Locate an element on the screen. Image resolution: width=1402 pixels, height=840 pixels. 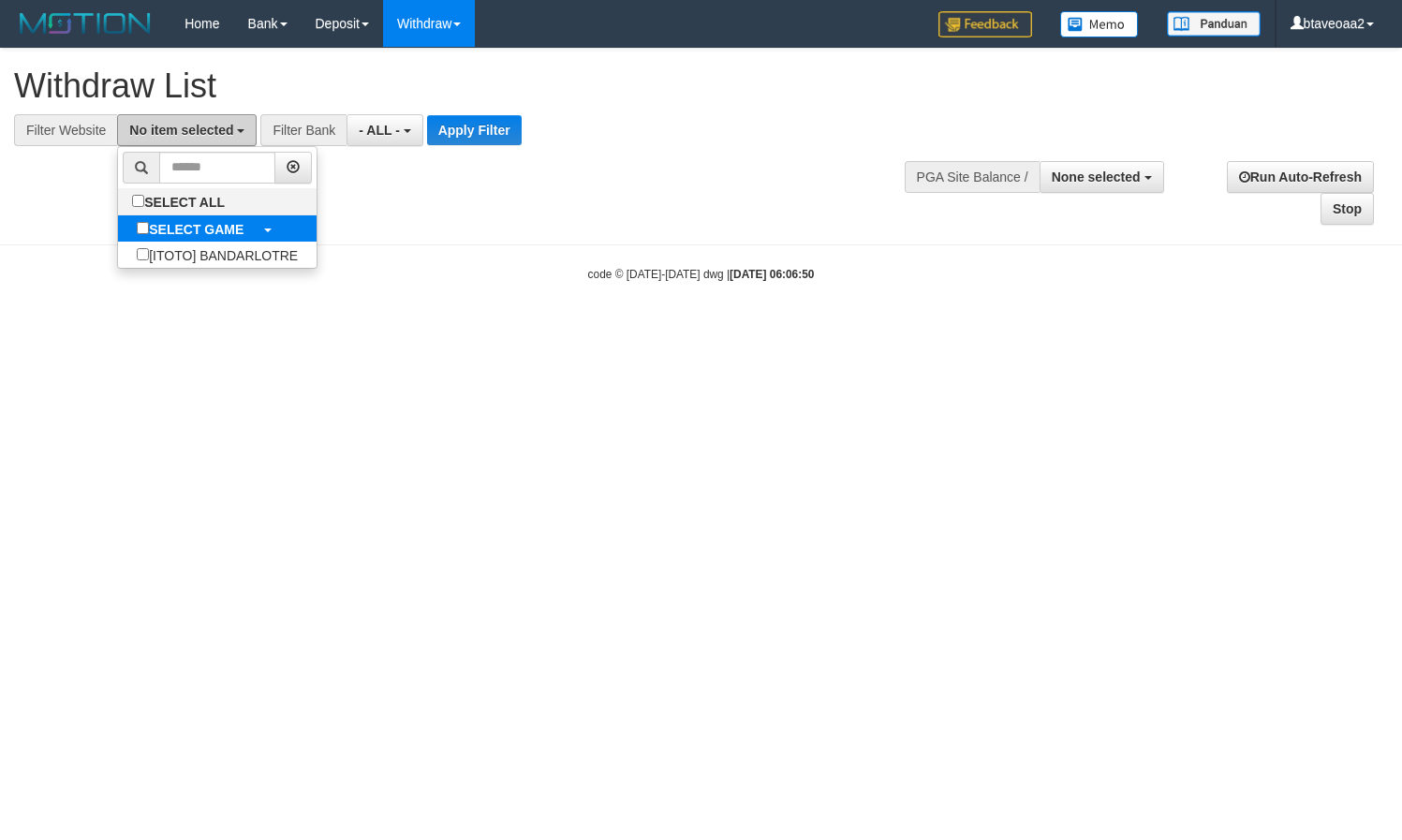
div: Filter Bank is located at coordinates (303, 131).